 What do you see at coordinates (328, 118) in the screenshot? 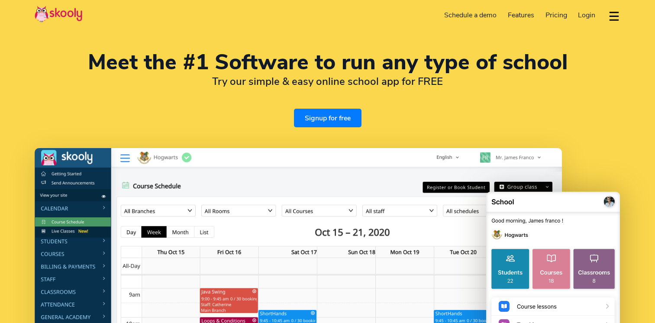
I see `a: Signup for free` at bounding box center [328, 118].